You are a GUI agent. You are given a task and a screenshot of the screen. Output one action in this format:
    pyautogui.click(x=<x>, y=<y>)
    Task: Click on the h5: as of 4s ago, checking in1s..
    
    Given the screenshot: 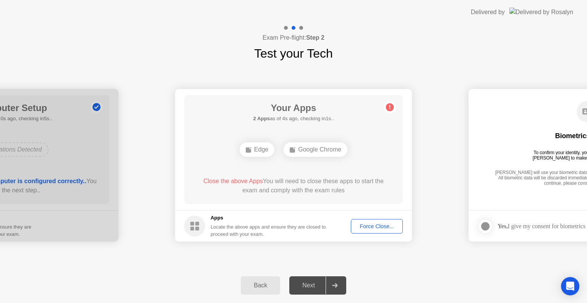 What is the action you would take?
    pyautogui.click(x=293, y=119)
    